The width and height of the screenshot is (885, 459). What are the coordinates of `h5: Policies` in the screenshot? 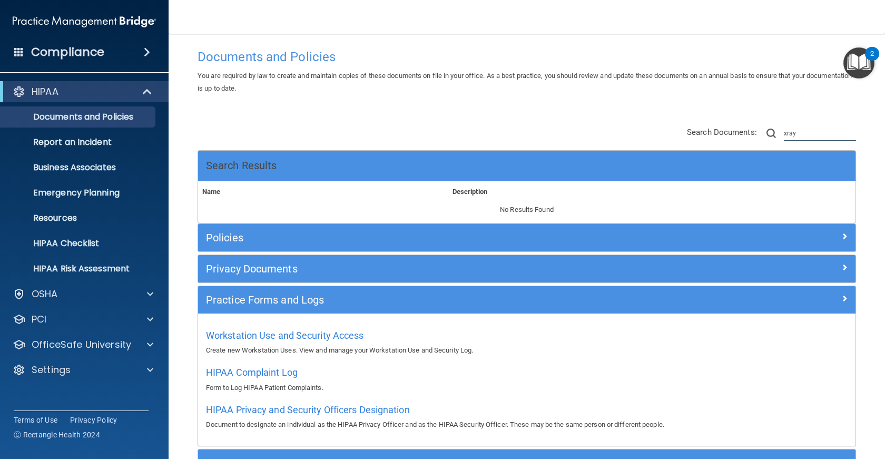 It's located at (445, 238).